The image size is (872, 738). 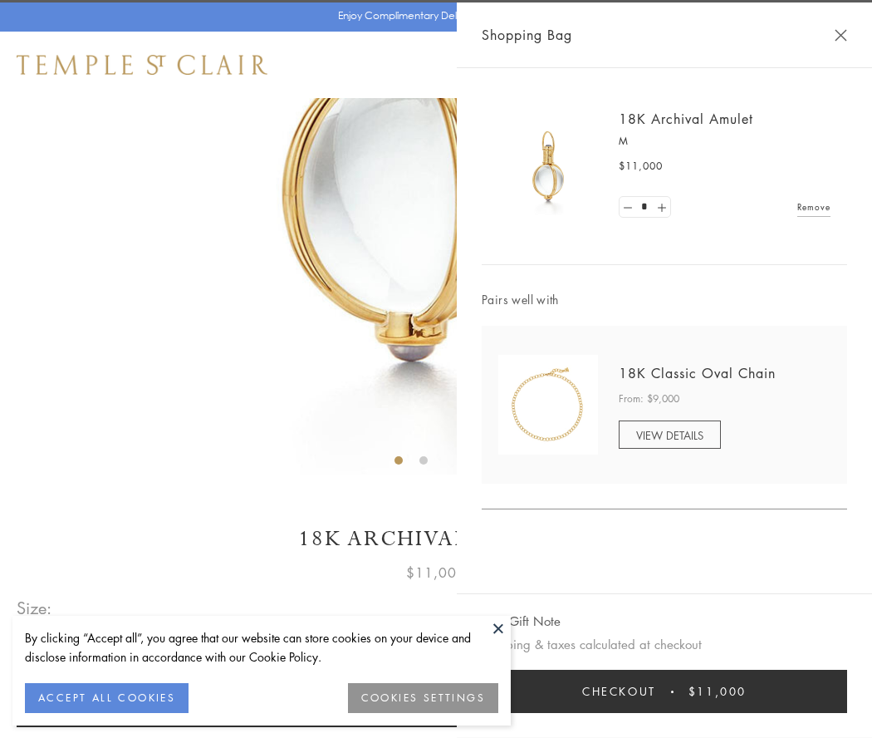 I want to click on span: VIEW DETAILS, so click(x=669, y=434).